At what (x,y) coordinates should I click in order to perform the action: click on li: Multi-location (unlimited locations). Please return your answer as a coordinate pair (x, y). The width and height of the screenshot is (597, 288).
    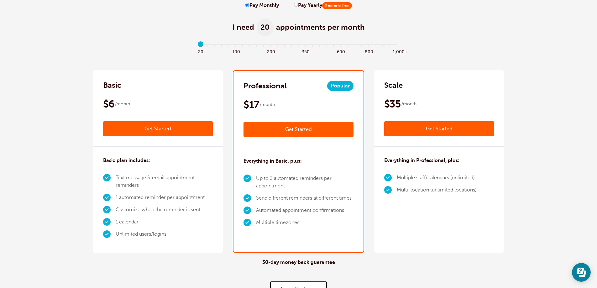
    Looking at the image, I should click on (437, 190).